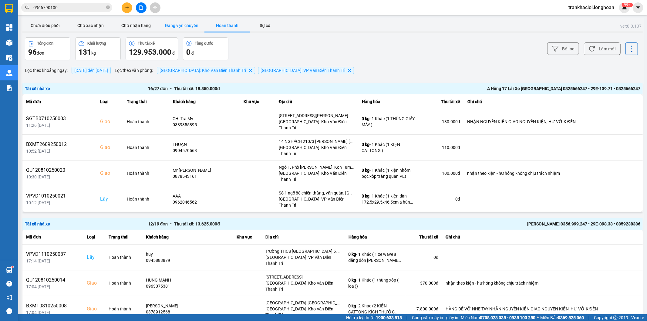 This screenshot has height=321, width=647. What do you see at coordinates (188, 52) in the screenshot?
I see `span: 0` at bounding box center [188, 52].